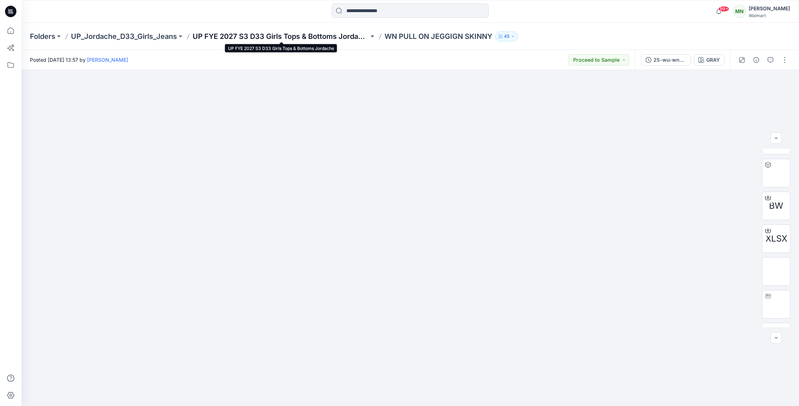 The height and width of the screenshot is (406, 799). What do you see at coordinates (281, 36) in the screenshot?
I see `p: UP FYE 2027 S3 D33 Girls Tops & Bottoms Jordache` at bounding box center [281, 36].